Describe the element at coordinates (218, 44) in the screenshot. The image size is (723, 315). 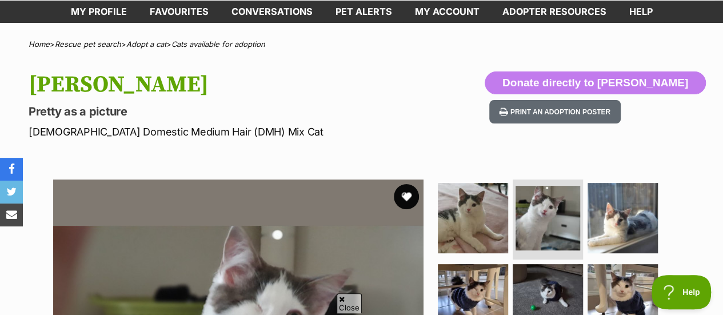
I see `a: Cats available for adoption` at that location.